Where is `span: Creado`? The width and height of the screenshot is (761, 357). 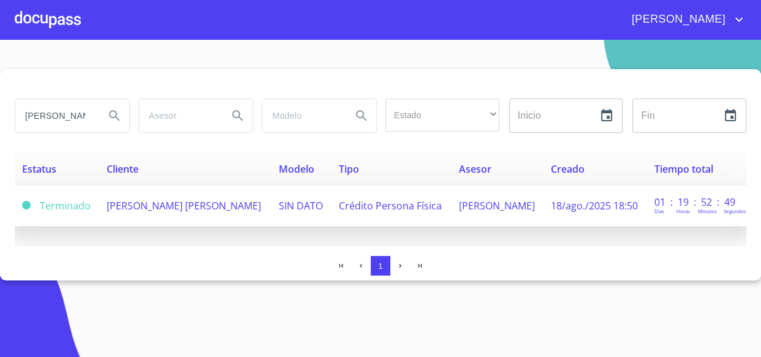 span: Creado is located at coordinates (567, 169).